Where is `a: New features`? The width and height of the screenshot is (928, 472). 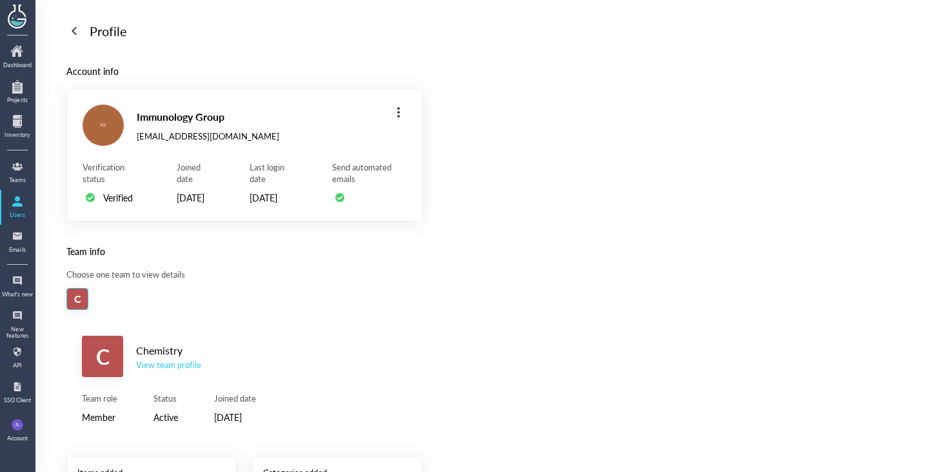
a: New features is located at coordinates (17, 322).